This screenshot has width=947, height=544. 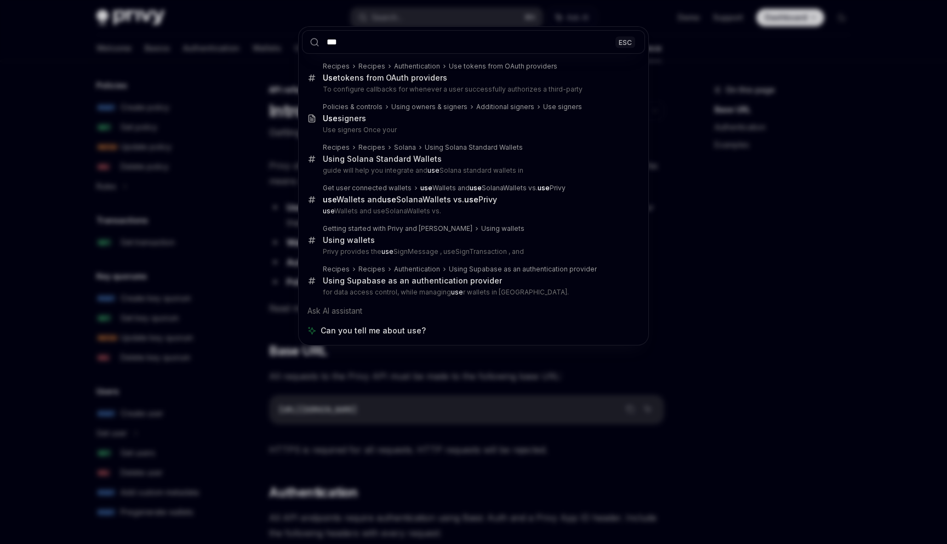 What do you see at coordinates (472, 89) in the screenshot?
I see `p: To configure callbacks for whenever a user successfully authorizes a third-party` at bounding box center [472, 89].